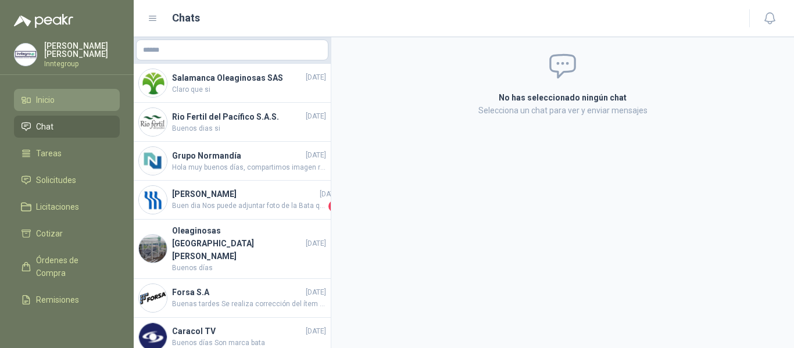 The width and height of the screenshot is (794, 348). Describe the element at coordinates (45, 127) in the screenshot. I see `span: Chat` at that location.